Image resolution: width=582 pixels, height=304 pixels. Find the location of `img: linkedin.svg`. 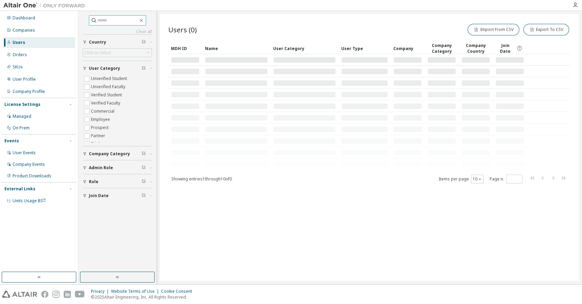

img: linkedin.svg is located at coordinates (67, 294).